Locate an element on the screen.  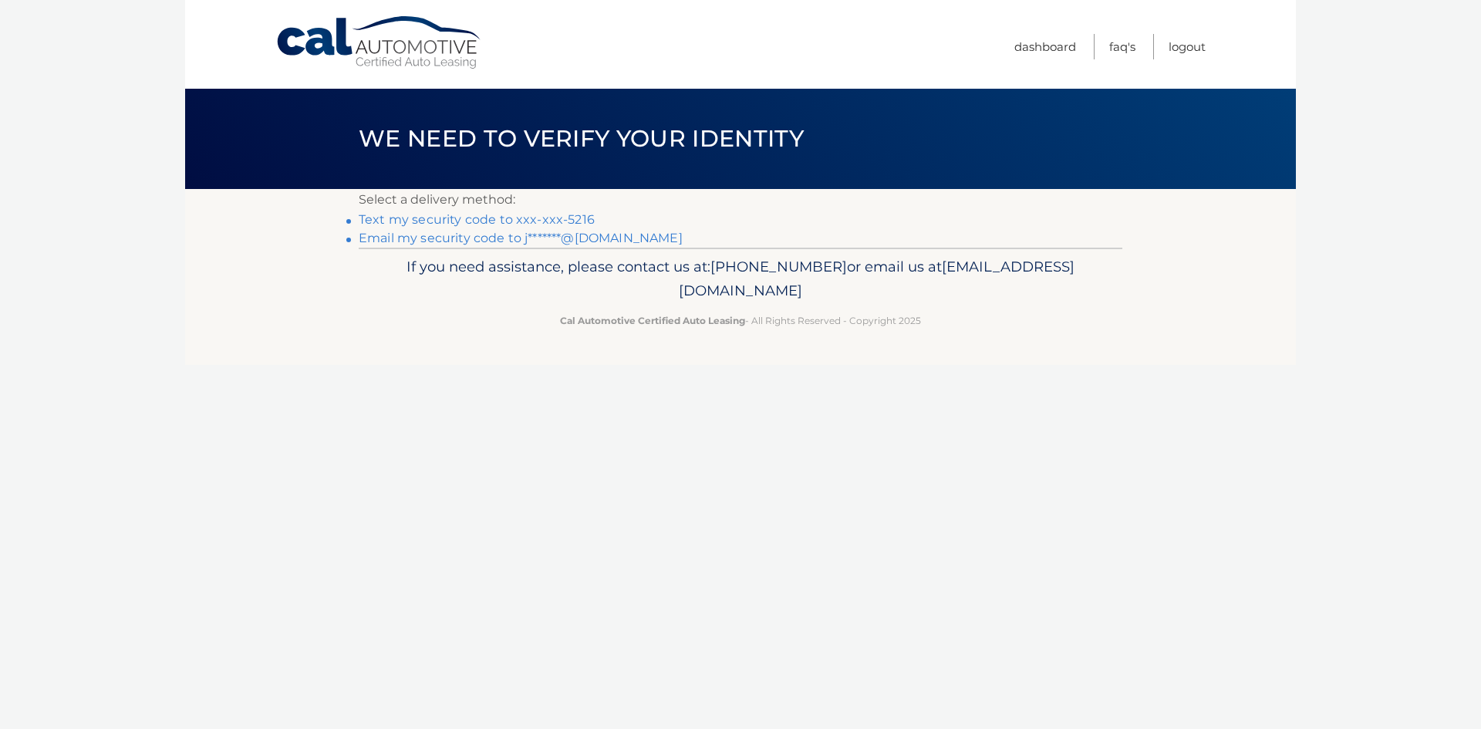
p: Select a delivery method: is located at coordinates (741, 200).